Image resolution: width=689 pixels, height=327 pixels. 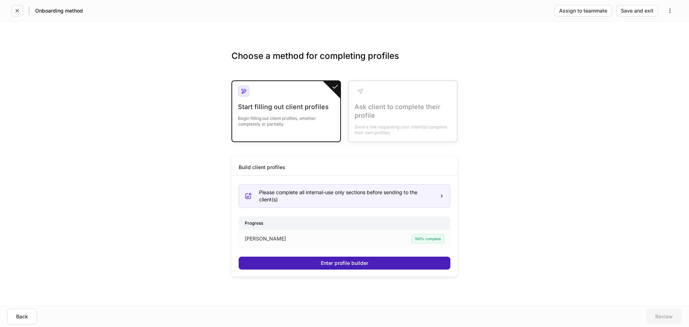 What do you see at coordinates (22, 316) in the screenshot?
I see `button: Back` at bounding box center [22, 316].